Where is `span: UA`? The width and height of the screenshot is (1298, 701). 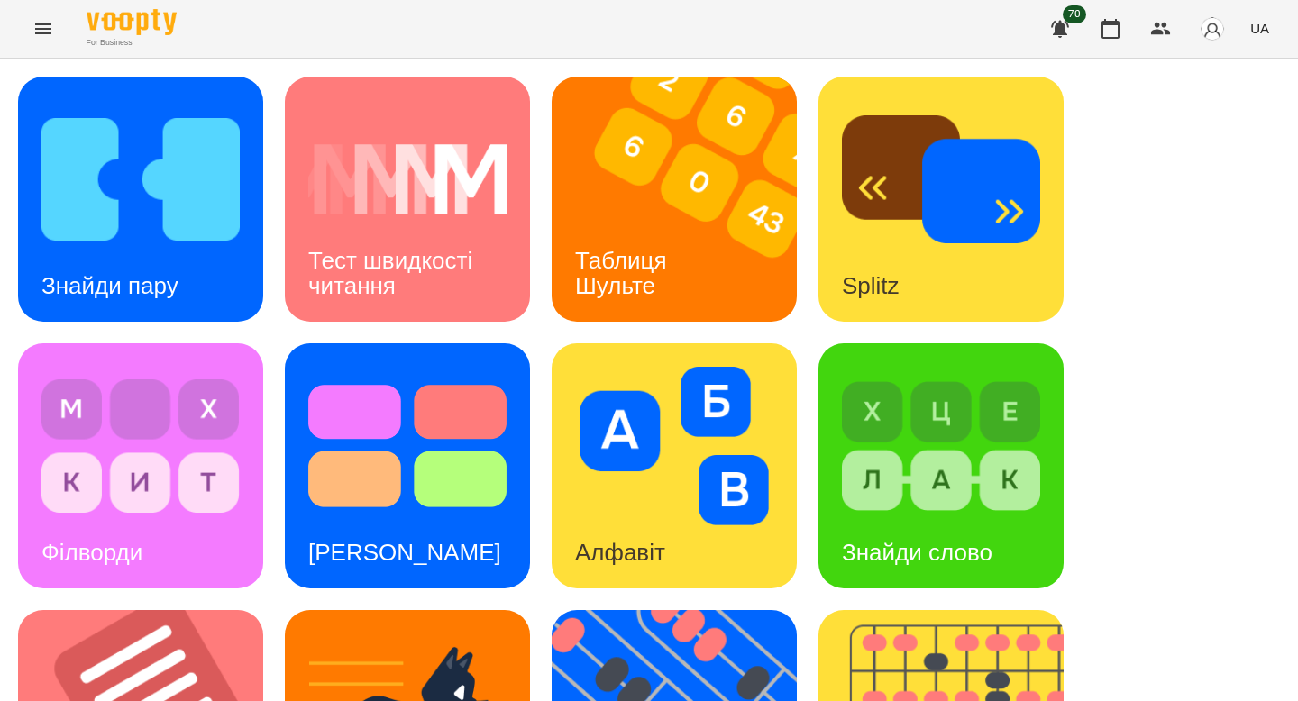 span: UA is located at coordinates (1259, 28).